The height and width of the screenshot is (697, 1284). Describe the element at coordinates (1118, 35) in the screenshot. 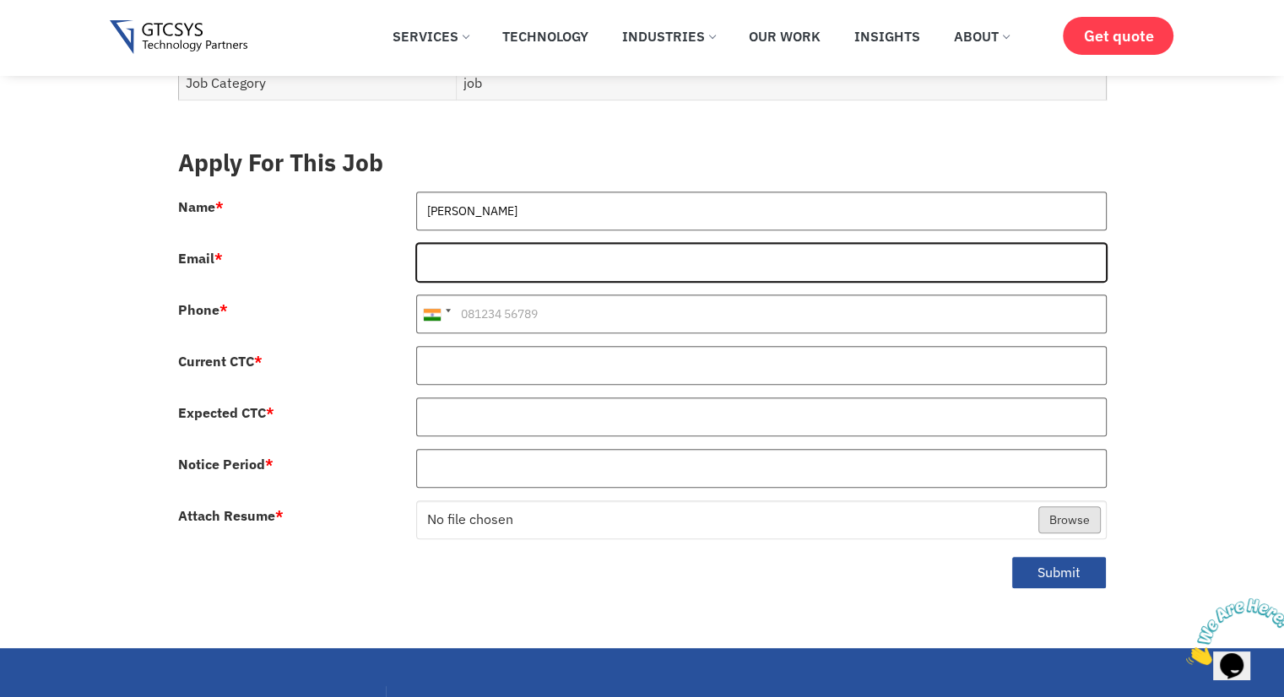

I see `a: Get quote` at that location.